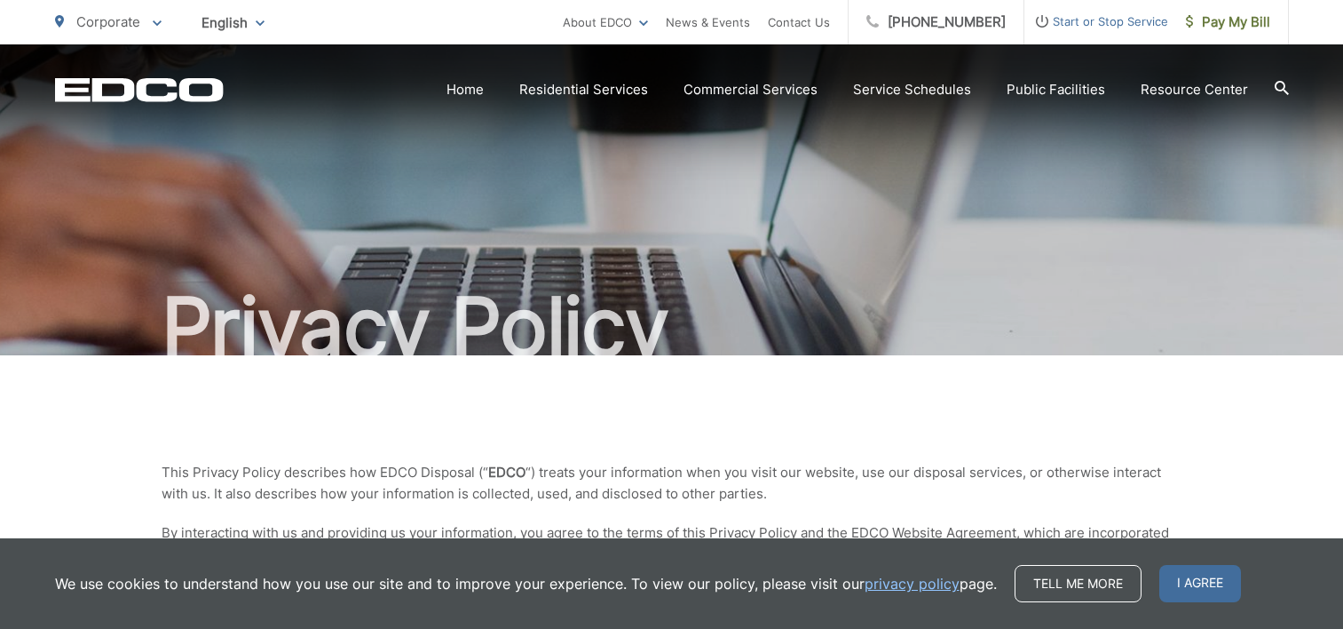  Describe the element at coordinates (233, 22) in the screenshot. I see `span: English` at that location.